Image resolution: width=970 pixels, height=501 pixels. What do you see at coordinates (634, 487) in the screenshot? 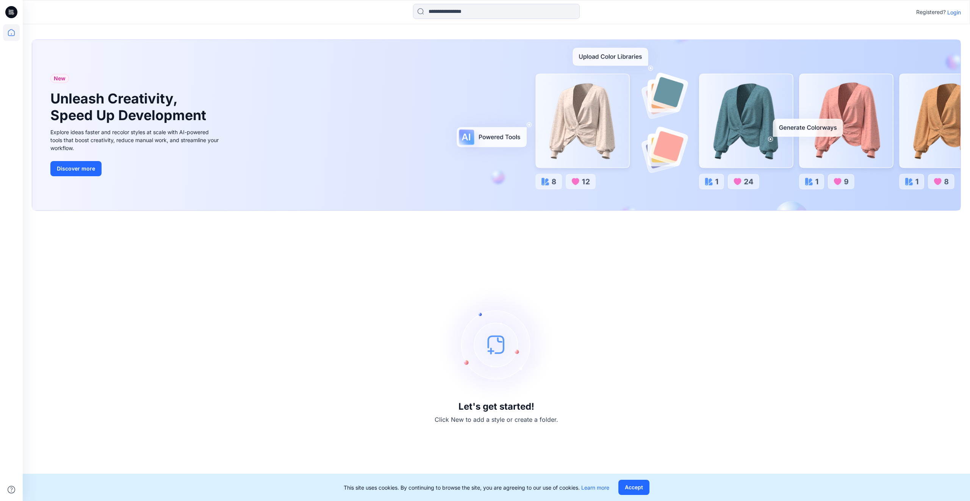
I see `button: Accept` at bounding box center [634, 487].